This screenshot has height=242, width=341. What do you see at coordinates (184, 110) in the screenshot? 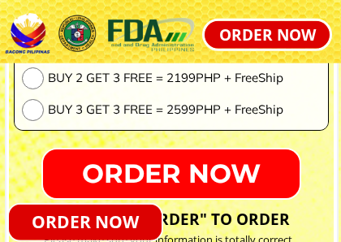
I see `span: BUY 3 GET 3 FREE = 2599PHP + FreeShip` at bounding box center [184, 110].